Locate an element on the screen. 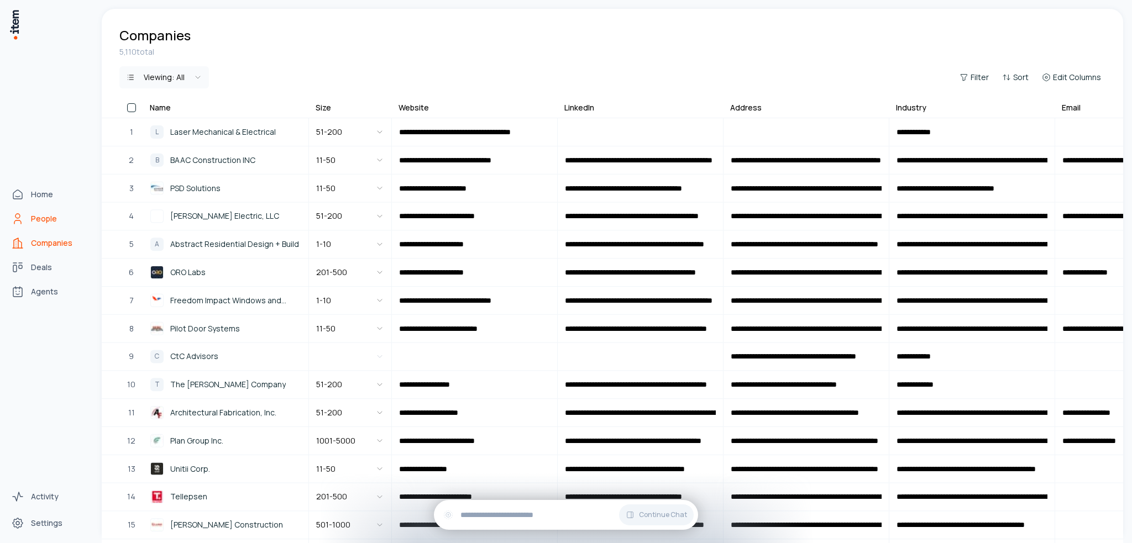 The width and height of the screenshot is (1132, 543). span: 9 is located at coordinates (131, 356).